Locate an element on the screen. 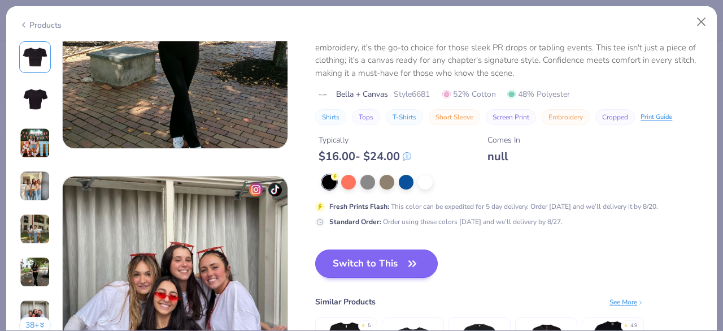 Image resolution: width=723 pixels, height=331 pixels. strong: Standard Order : is located at coordinates (355, 221).